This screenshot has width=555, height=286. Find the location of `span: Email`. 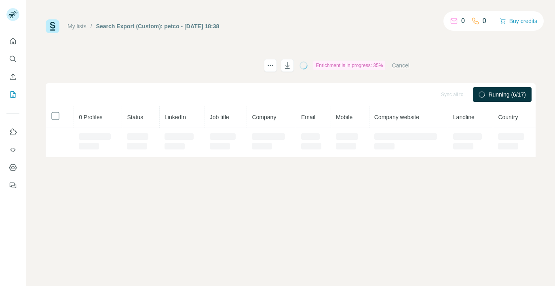

span: Email is located at coordinates (308, 117).